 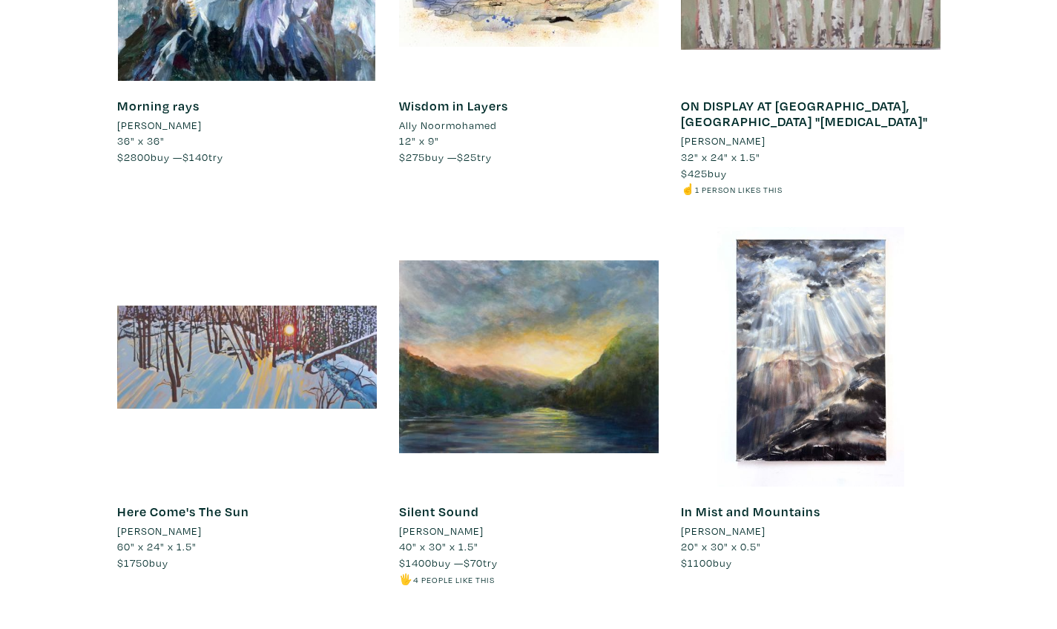 What do you see at coordinates (195, 157) in the screenshot?
I see `span: $140` at bounding box center [195, 157].